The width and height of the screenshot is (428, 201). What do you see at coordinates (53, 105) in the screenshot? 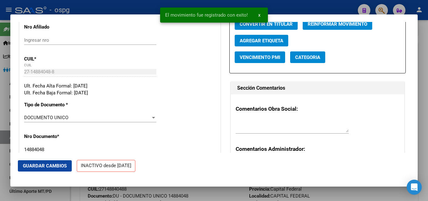
I see `p: Tipo de Documento *` at bounding box center [53, 105].